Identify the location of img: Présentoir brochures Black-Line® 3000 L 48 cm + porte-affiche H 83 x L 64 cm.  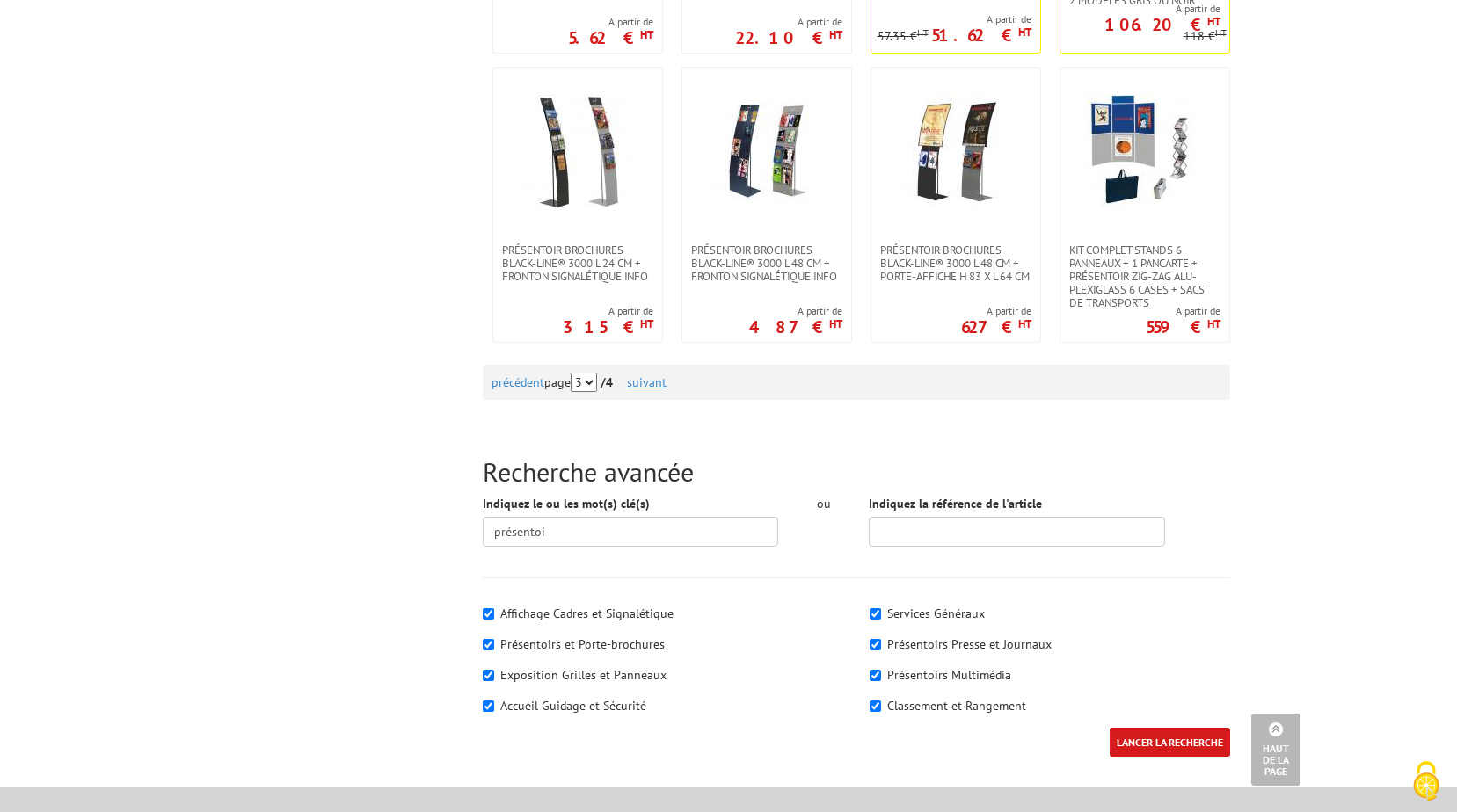
(955, 151).